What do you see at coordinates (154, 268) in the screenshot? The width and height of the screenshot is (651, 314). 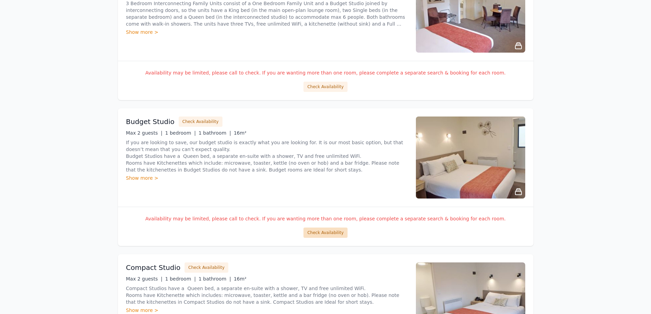 I see `h3: Compact Studio` at bounding box center [154, 268].